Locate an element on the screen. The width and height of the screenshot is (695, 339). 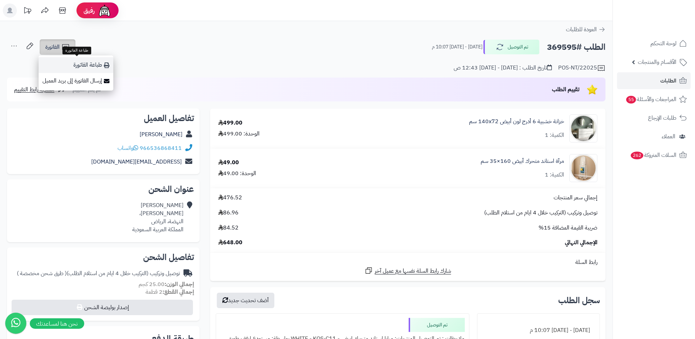
img: 1746709299-1702541934053-68567865785768-1000x1000-90x90.jpg is located at coordinates (583, 128).